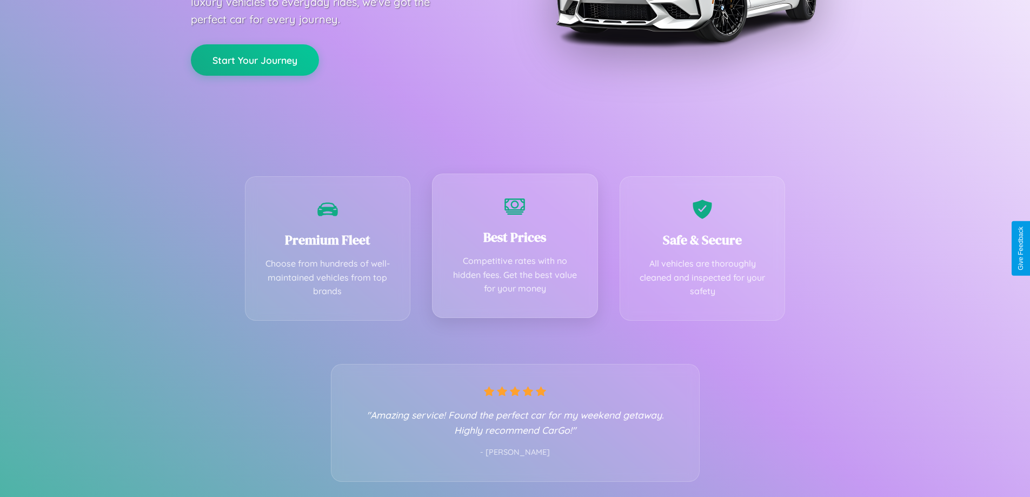 Image resolution: width=1030 pixels, height=497 pixels. What do you see at coordinates (255, 60) in the screenshot?
I see `button: Start Your Journey` at bounding box center [255, 60].